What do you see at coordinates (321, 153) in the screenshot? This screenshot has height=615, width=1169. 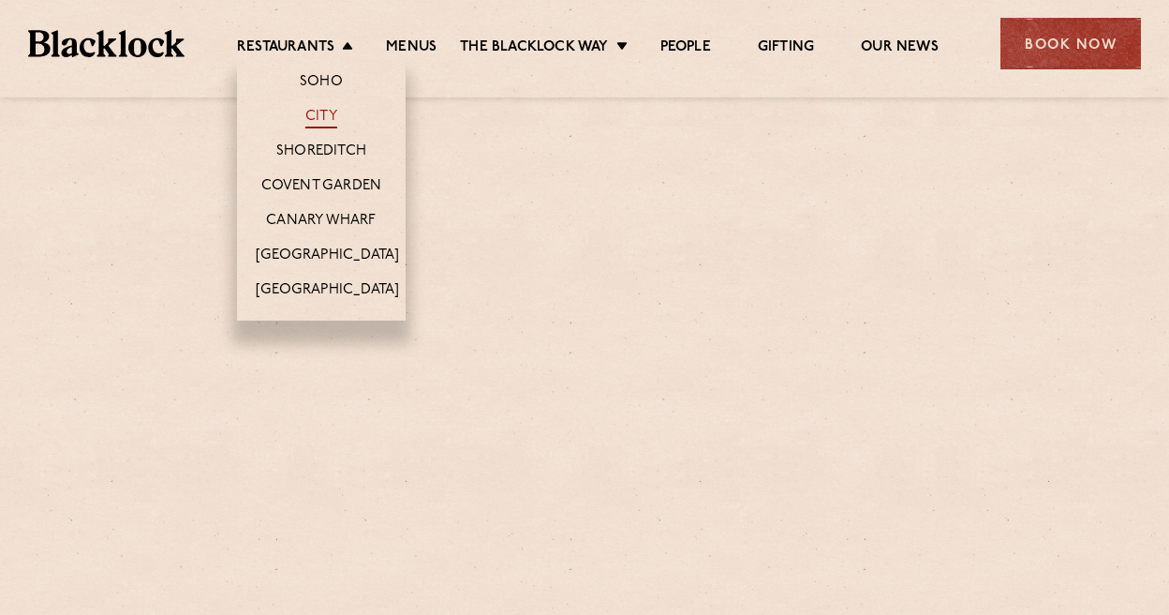 I see `a: Shoreditch` at bounding box center [321, 153].